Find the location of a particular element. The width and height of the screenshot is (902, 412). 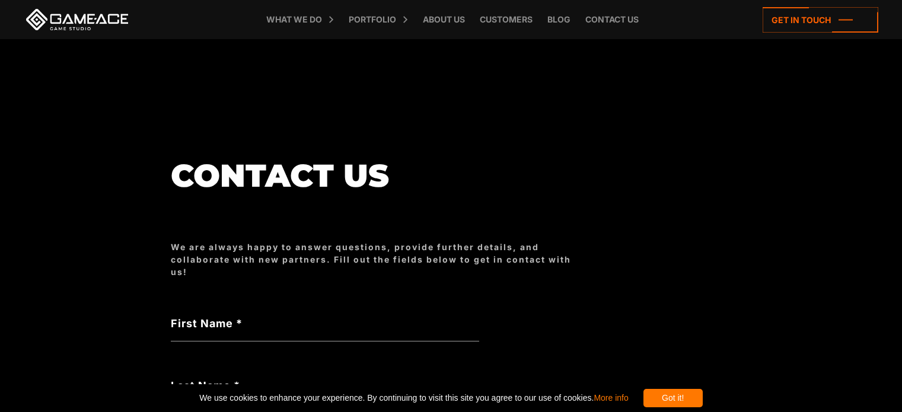

label: First Name * is located at coordinates (325, 323).